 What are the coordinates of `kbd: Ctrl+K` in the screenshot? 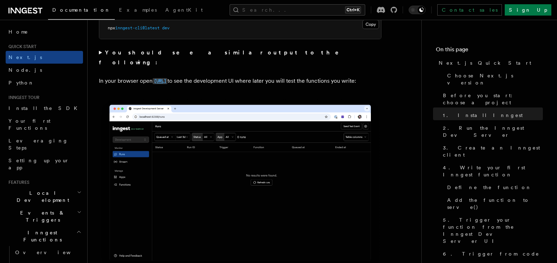 It's located at (353, 10).